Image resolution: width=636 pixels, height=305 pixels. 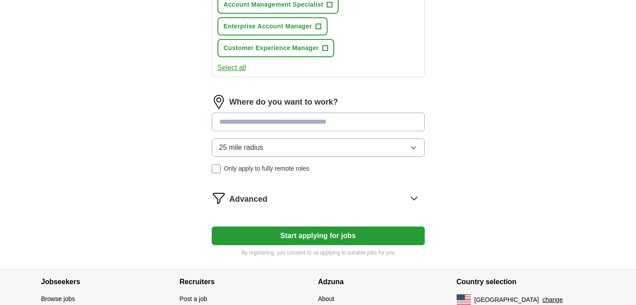 I want to click on span: Customer Experience Manager, so click(x=271, y=48).